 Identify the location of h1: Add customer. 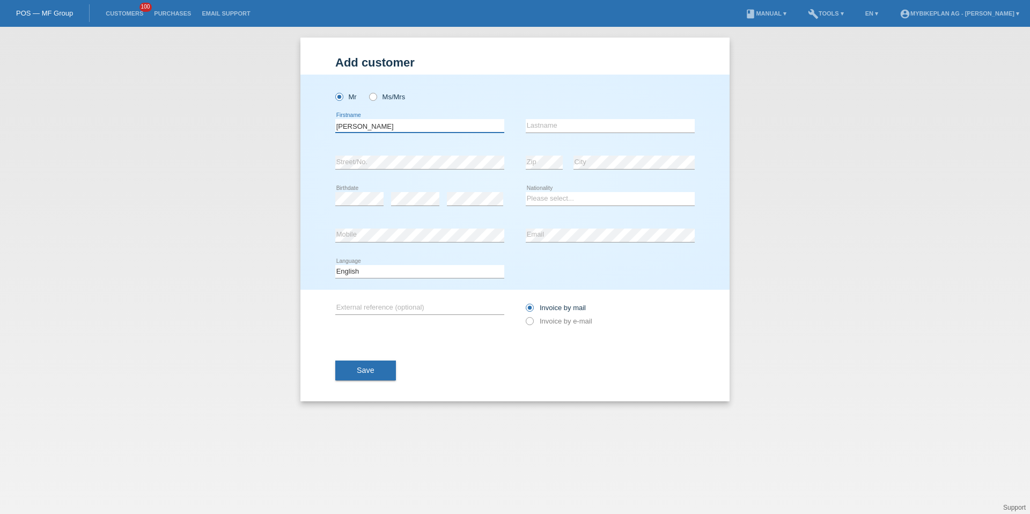
(515, 62).